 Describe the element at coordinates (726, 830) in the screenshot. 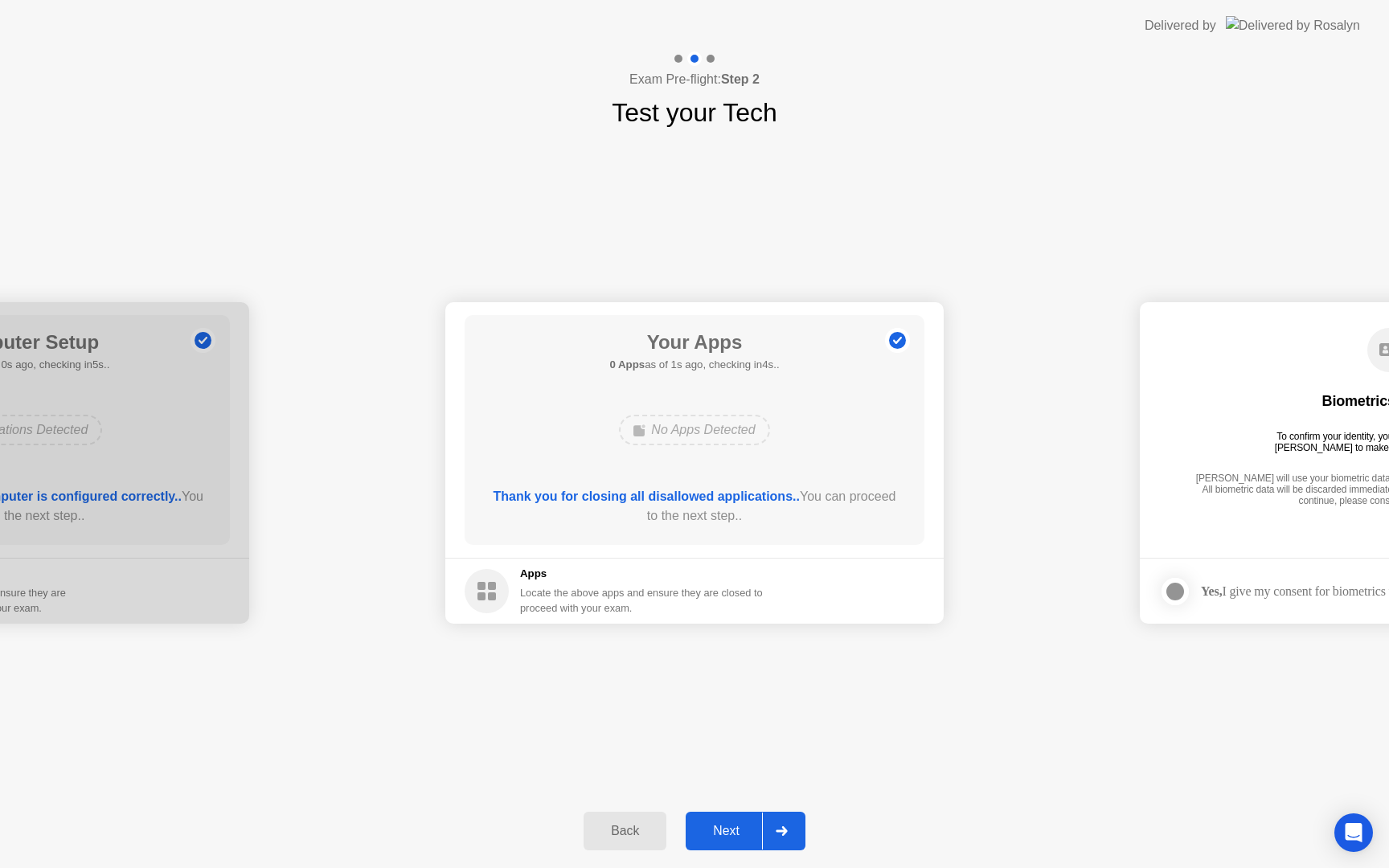

I see `div: Next` at that location.